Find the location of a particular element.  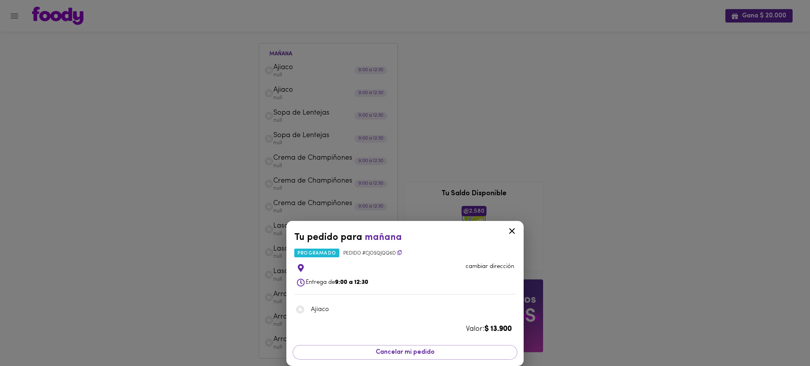

span: Pedido # cjoSqjqq6D is located at coordinates (373, 254).